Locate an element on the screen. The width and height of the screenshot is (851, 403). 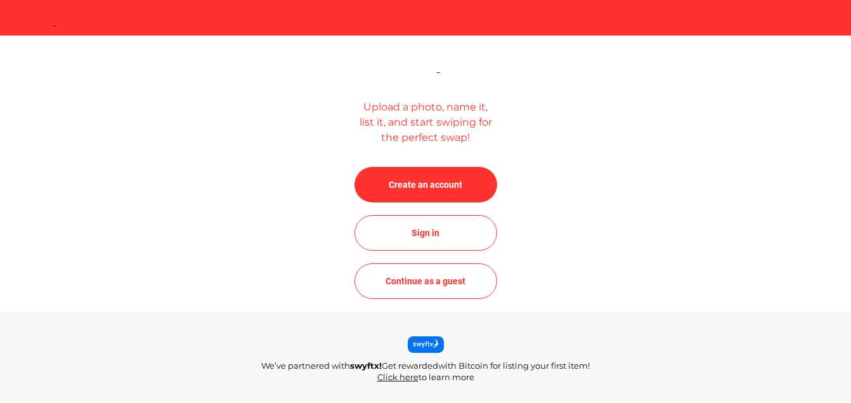
span: Get rewarded is located at coordinates (410, 365).